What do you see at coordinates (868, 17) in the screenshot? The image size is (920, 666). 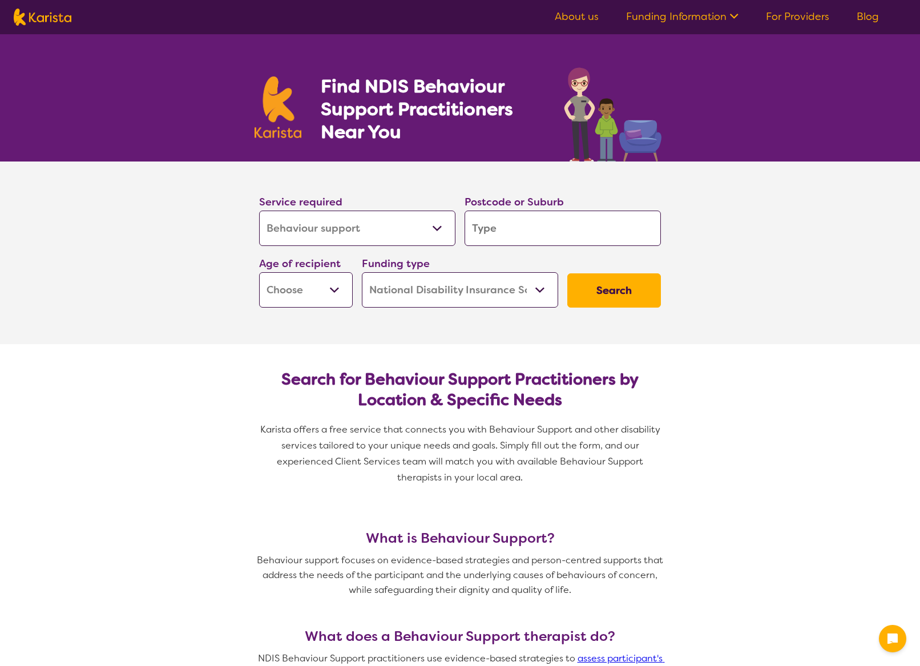 I see `a: Blog` at bounding box center [868, 17].